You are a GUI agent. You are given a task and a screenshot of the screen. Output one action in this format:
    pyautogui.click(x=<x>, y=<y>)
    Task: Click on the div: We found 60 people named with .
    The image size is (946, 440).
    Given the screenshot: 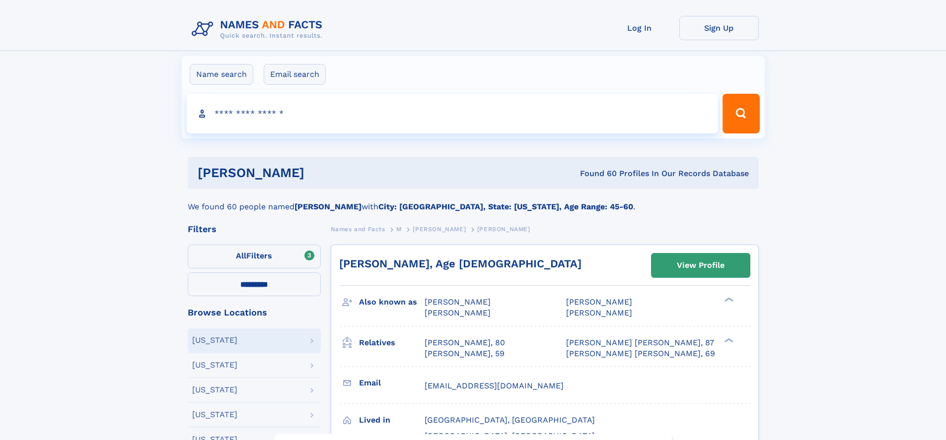 What is the action you would take?
    pyautogui.click(x=473, y=201)
    